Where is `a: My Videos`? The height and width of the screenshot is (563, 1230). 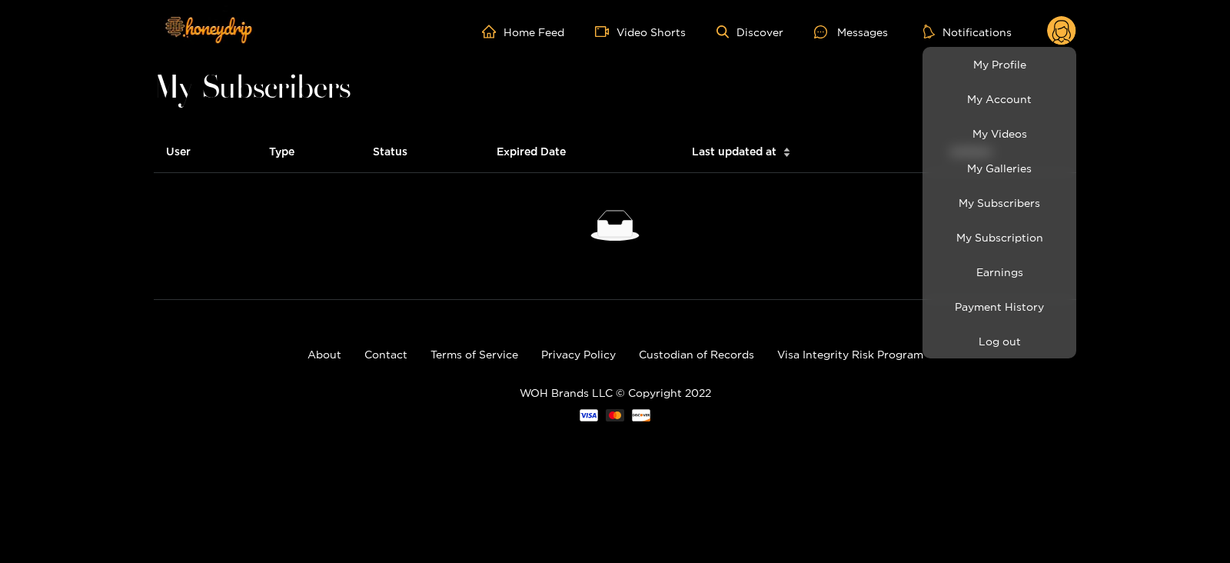 a: My Videos is located at coordinates (1000, 133).